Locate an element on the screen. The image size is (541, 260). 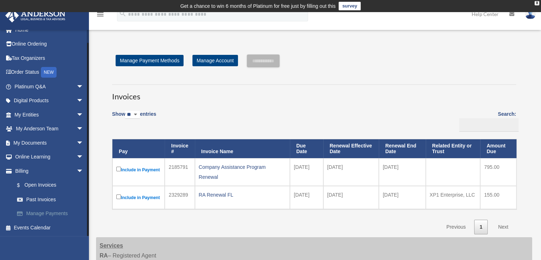
a: menu is located at coordinates (100, 15).